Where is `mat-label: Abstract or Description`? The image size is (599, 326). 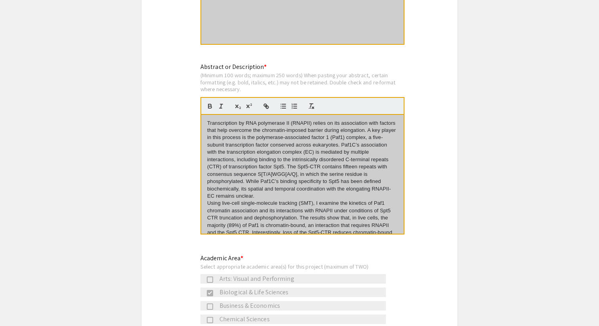
mat-label: Abstract or Description is located at coordinates (233, 67).